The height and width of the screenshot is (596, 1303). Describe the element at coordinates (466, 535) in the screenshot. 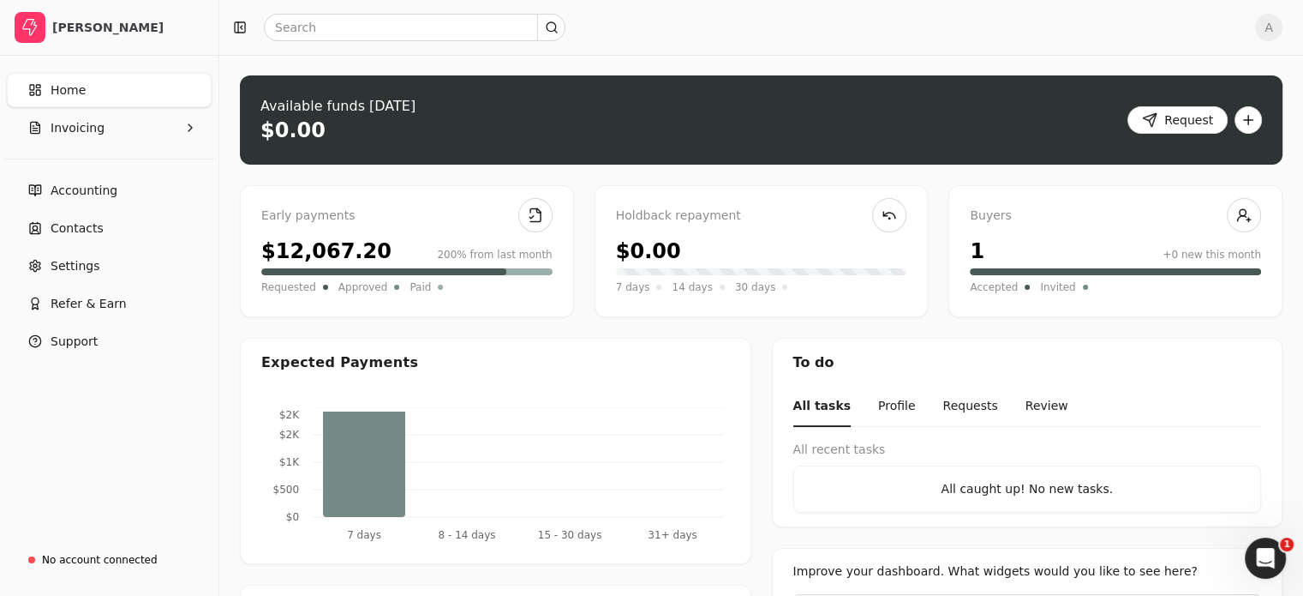

I see `tspan: 8 - 14 days` at that location.